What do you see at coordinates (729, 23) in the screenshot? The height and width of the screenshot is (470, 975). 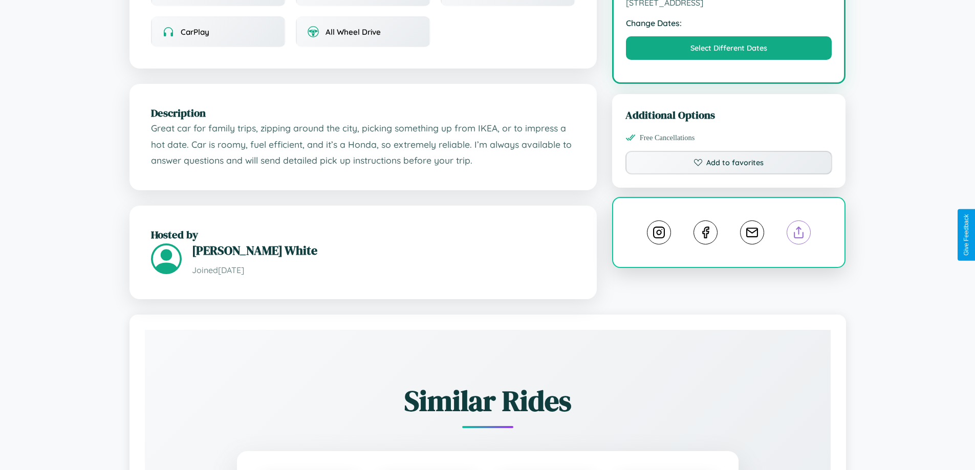 I see `strong: Change Dates:` at bounding box center [729, 23].